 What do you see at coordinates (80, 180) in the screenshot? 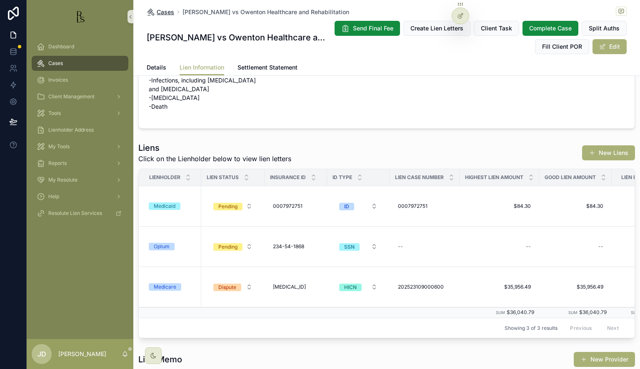
I see `a: My Resolute` at bounding box center [80, 180].